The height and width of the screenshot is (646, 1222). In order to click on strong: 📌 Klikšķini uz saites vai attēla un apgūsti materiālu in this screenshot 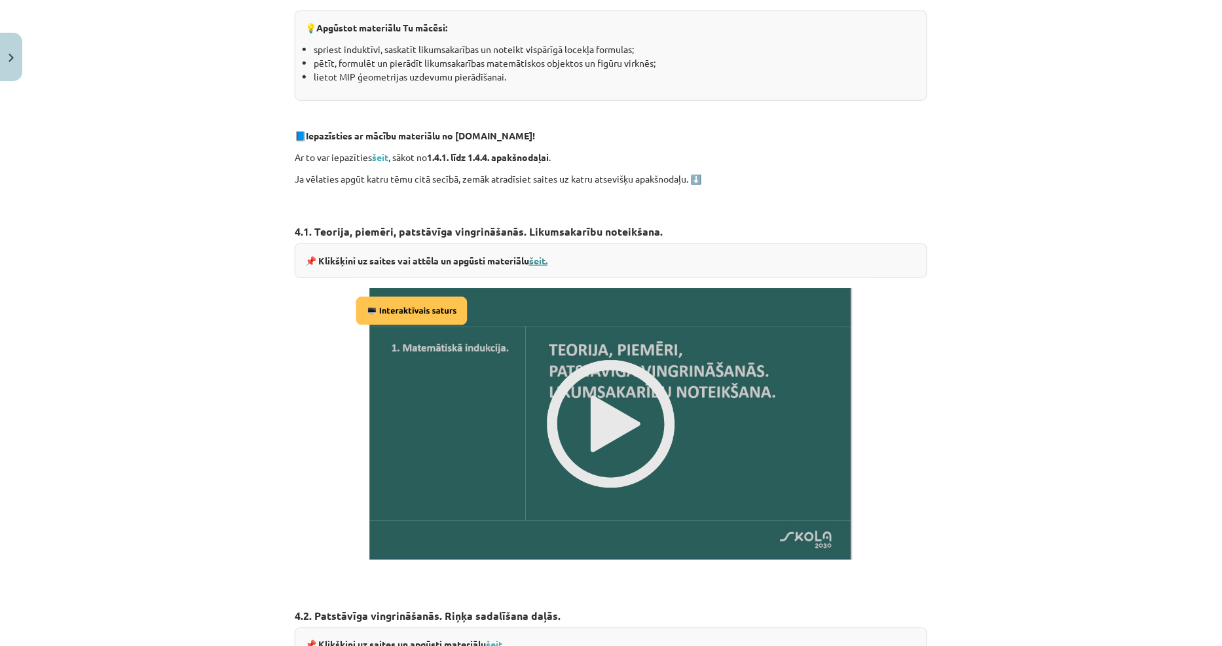, I will do `click(426, 261)`.